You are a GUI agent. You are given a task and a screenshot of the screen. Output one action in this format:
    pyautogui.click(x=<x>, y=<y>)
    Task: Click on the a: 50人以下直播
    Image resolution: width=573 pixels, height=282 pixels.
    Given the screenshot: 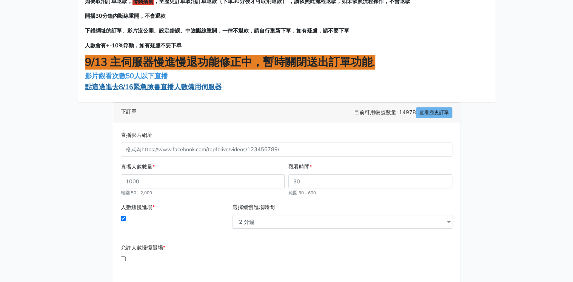 What is the action you would take?
    pyautogui.click(x=148, y=76)
    